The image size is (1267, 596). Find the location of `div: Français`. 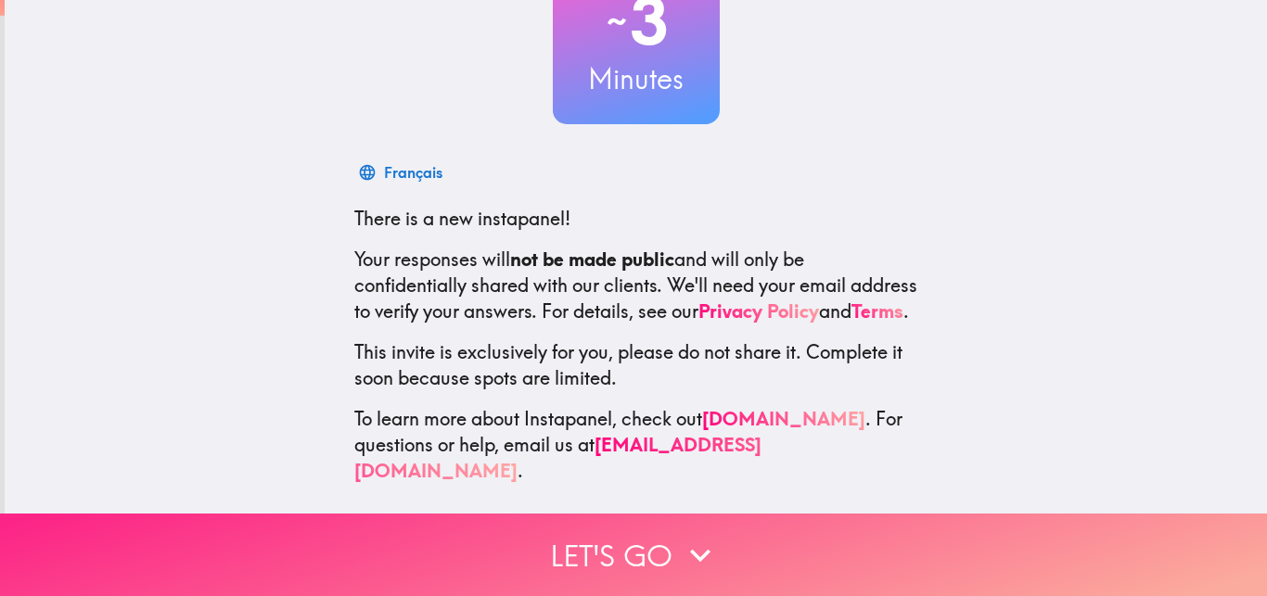

div: Français is located at coordinates (413, 172).